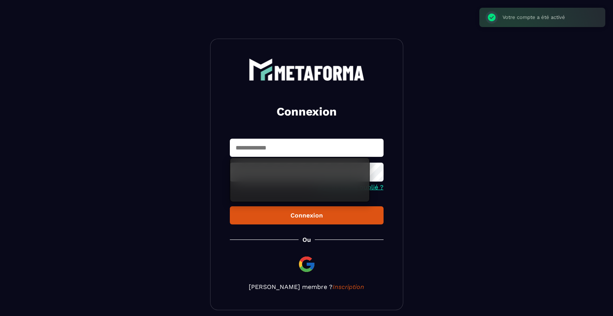 The height and width of the screenshot is (316, 613). I want to click on div: Connexion, so click(307, 215).